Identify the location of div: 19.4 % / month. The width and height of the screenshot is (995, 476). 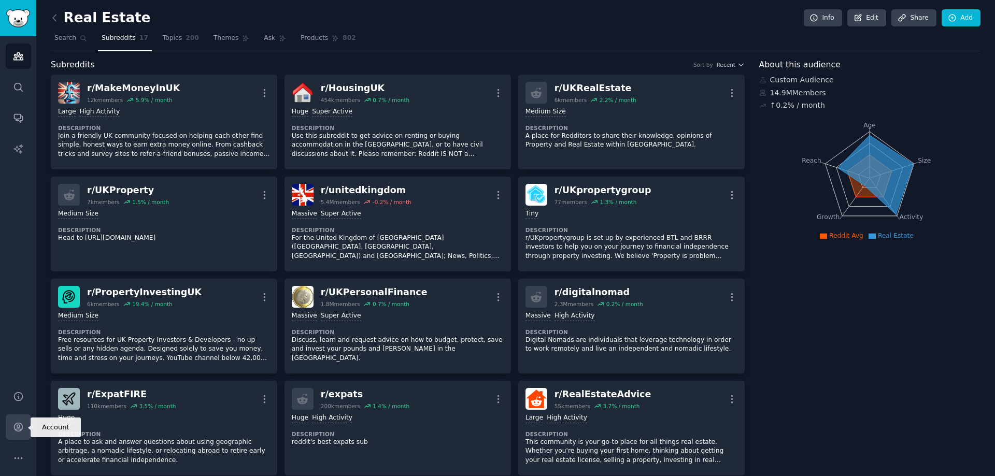
(152, 304).